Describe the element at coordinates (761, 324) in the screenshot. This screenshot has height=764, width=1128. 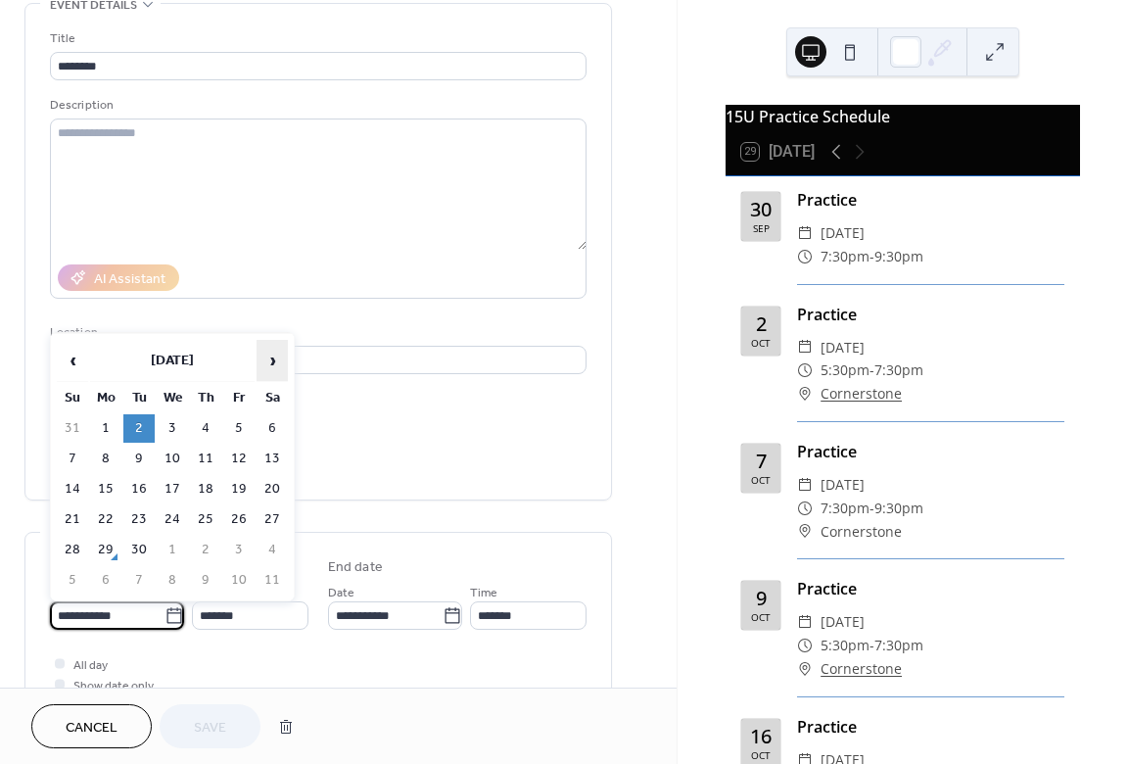
I see `div: 2` at that location.